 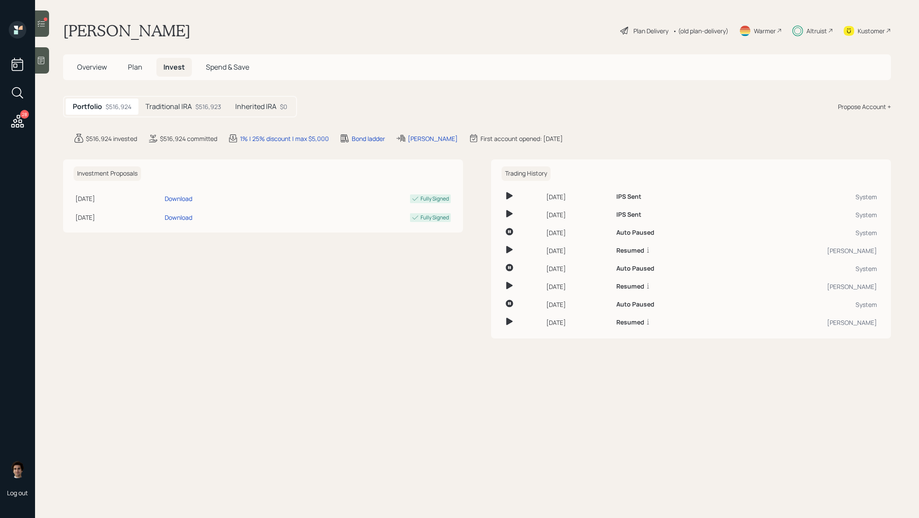 What do you see at coordinates (700, 31) in the screenshot?
I see `div: • (old plan-delivery)` at bounding box center [700, 31].